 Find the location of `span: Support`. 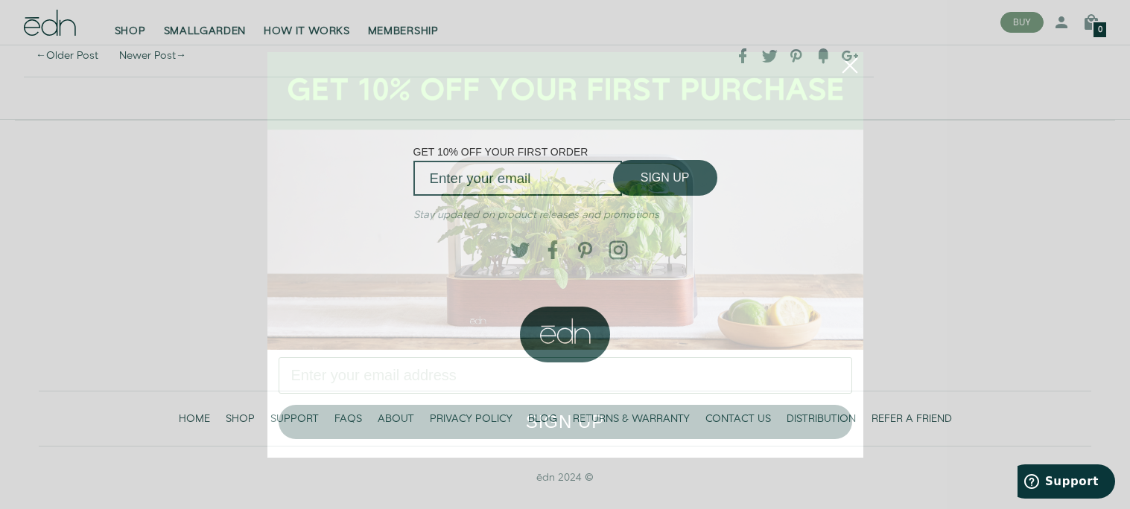

span: Support is located at coordinates (54, 17).